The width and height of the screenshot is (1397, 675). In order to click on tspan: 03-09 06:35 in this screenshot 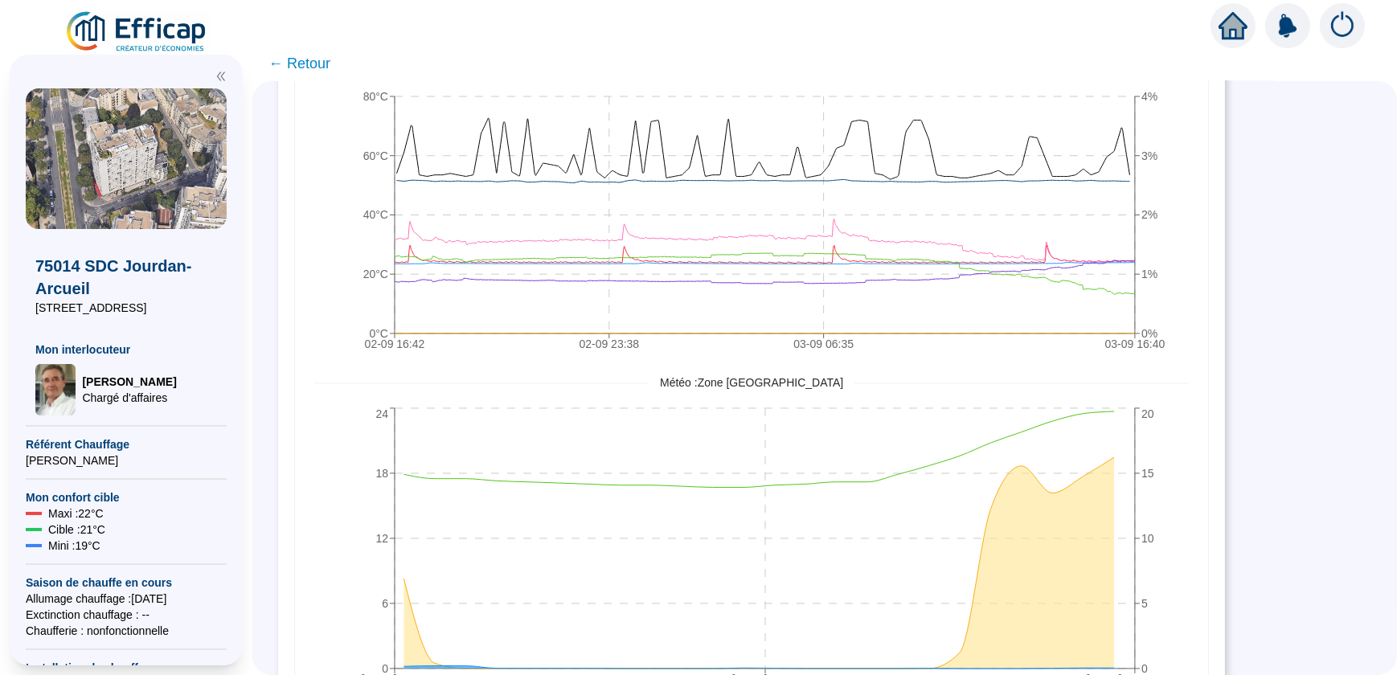, I will do `click(823, 344)`.